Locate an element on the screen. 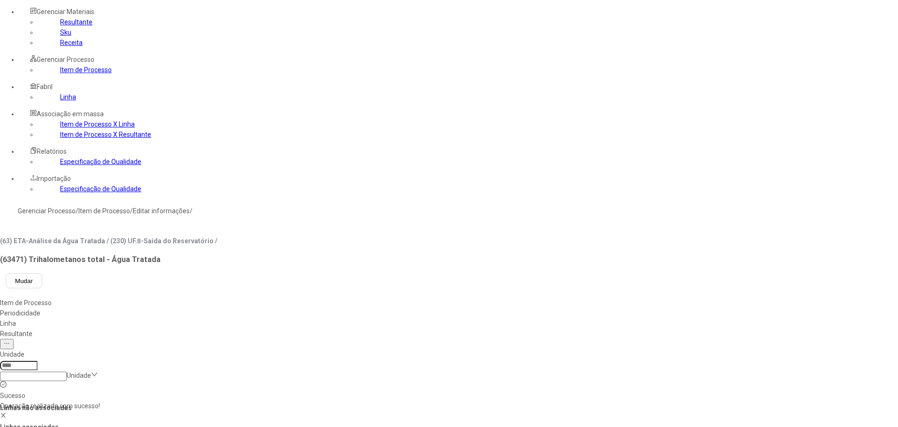  a: Sku is located at coordinates (66, 32).